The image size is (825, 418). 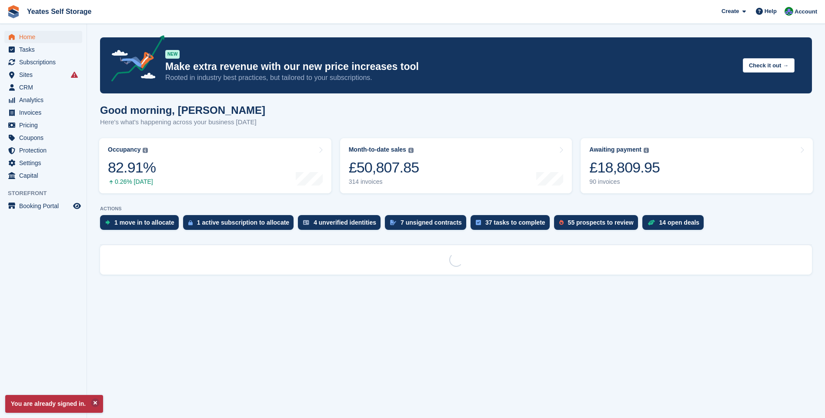 What do you see at coordinates (107, 223) in the screenshot?
I see `img: move_ins_to_allocate_icon-fdf77a2bb77ea45bf5b3d319d69a93e2d87916cf1d5bf7949dd705db3b84f3ca.svg` at bounding box center [107, 223].